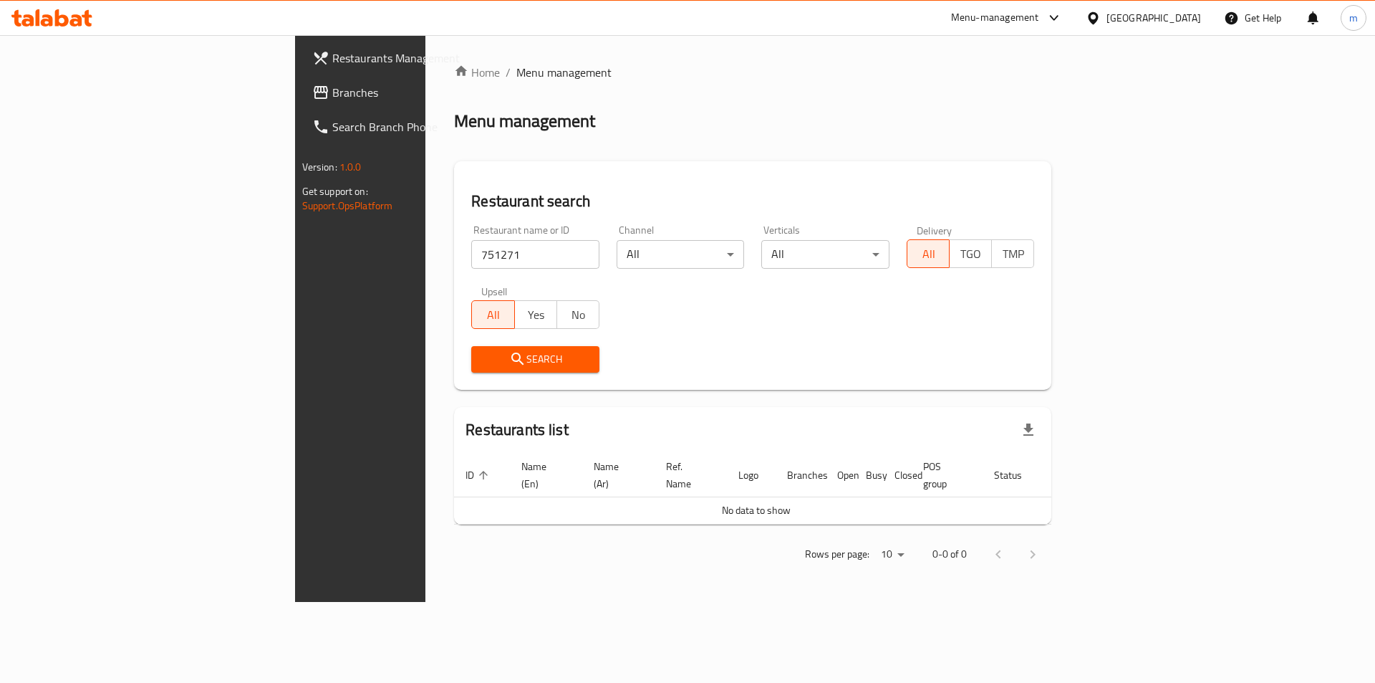 This screenshot has height=683, width=1375. Describe the element at coordinates (995, 18) in the screenshot. I see `div: Menu-management` at that location.